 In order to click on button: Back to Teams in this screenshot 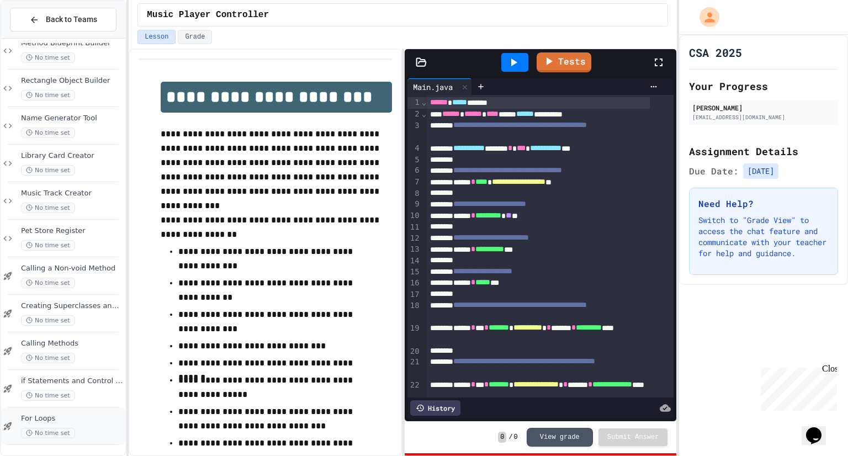, I will do `click(63, 19)`.